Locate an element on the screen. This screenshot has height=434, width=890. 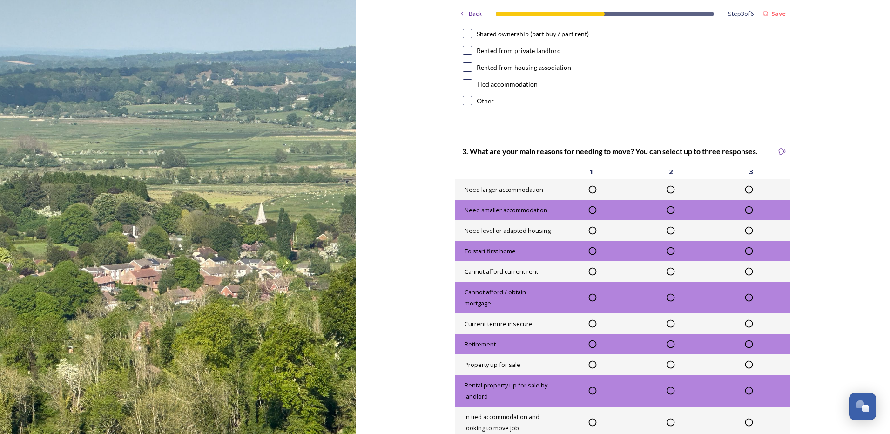
span: Current tenure insecure is located at coordinates (499, 324).